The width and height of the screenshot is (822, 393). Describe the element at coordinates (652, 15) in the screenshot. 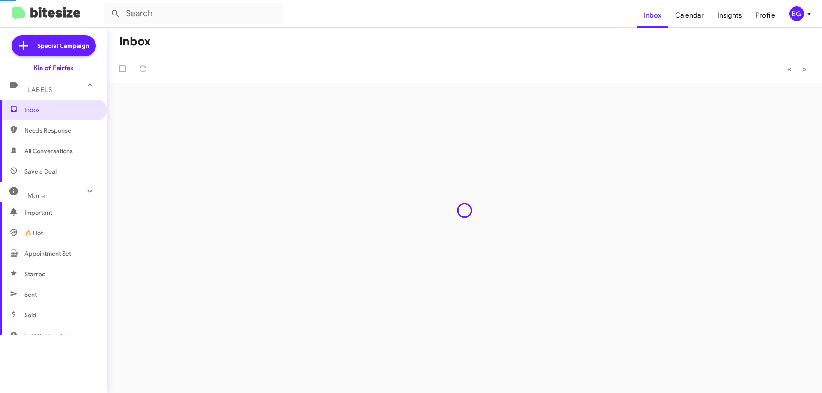

I see `a: Inbox` at that location.